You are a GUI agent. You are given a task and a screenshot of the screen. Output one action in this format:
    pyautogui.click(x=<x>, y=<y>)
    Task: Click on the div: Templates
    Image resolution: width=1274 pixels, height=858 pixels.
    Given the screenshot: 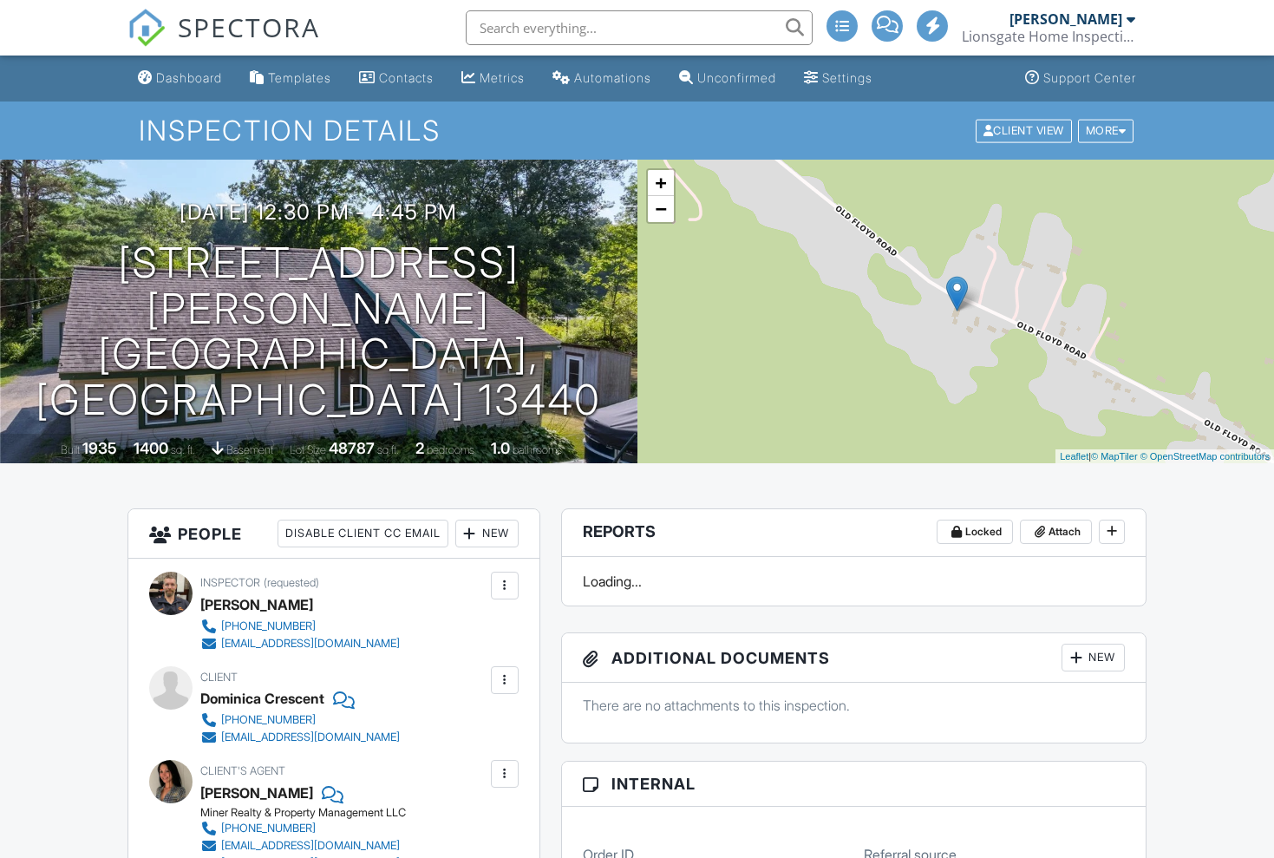 What is the action you would take?
    pyautogui.click(x=299, y=77)
    